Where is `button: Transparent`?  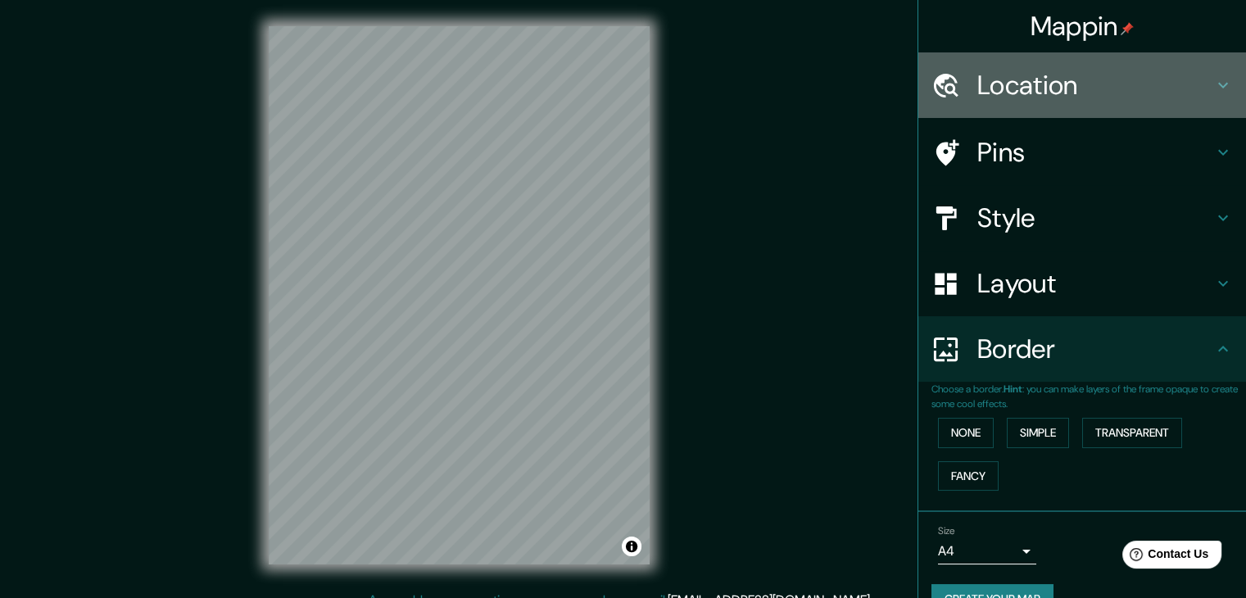
button: Transparent is located at coordinates (1132, 433).